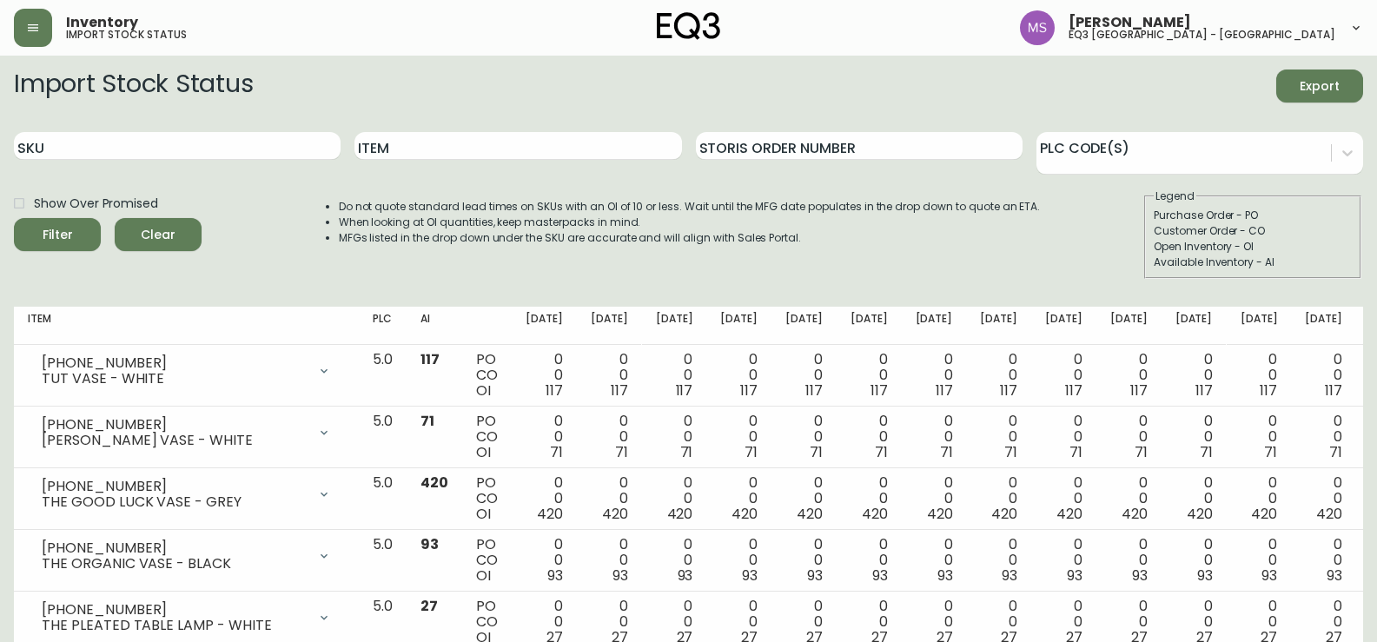  Describe the element at coordinates (174, 502) in the screenshot. I see `div: THE GOOD LUCK VASE - GREY` at that location.